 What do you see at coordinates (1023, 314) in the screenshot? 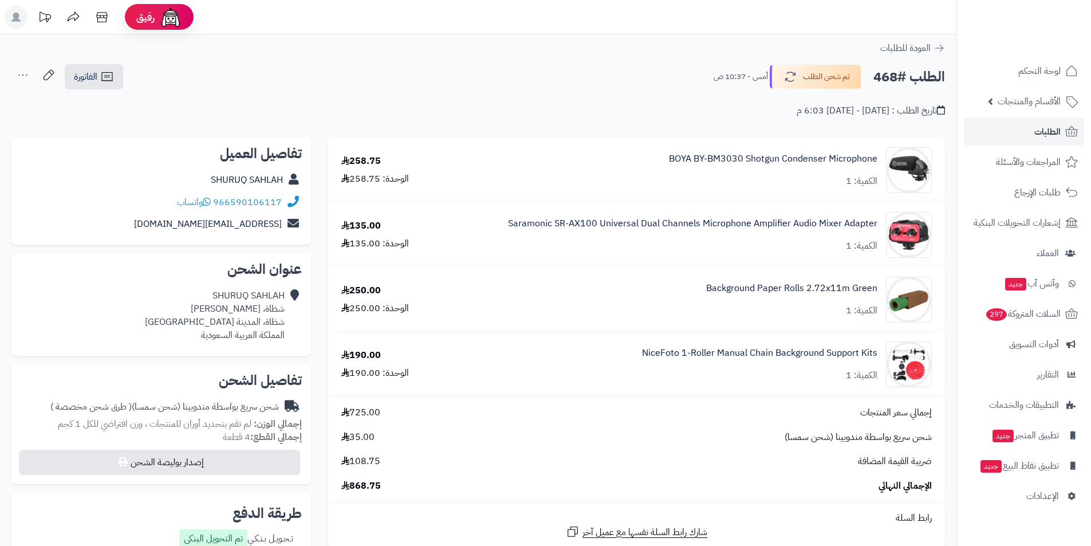
I see `span: السلات المتروكة` at bounding box center [1023, 314].